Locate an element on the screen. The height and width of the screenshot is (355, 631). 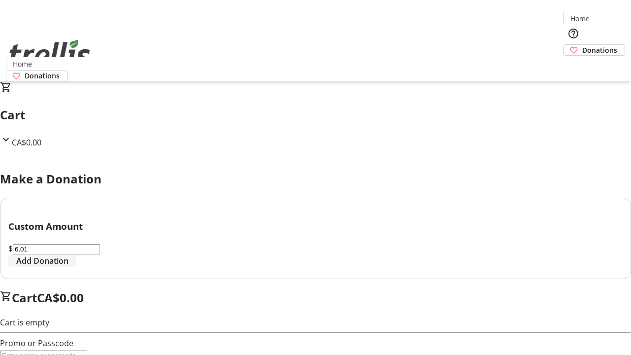
h3: Custom Amount is located at coordinates (315, 226).